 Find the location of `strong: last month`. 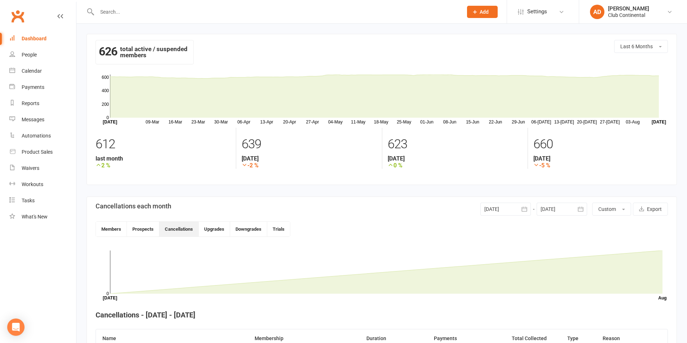

strong: last month is located at coordinates (163, 159).